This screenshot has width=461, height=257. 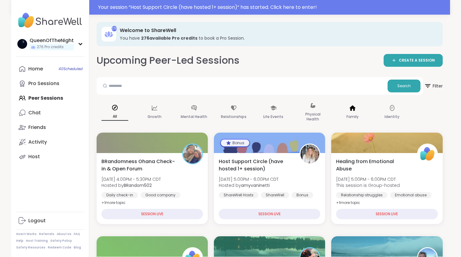 I want to click on p: Mental Health, so click(x=194, y=117).